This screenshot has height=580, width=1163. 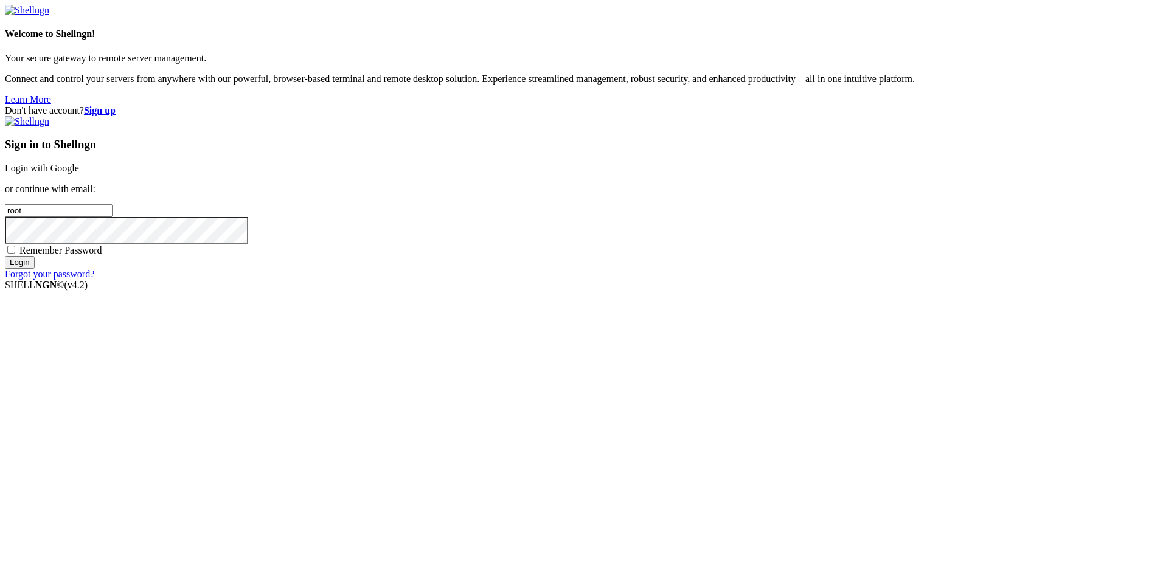 I want to click on h4: Welcome to Shellngn!, so click(x=582, y=34).